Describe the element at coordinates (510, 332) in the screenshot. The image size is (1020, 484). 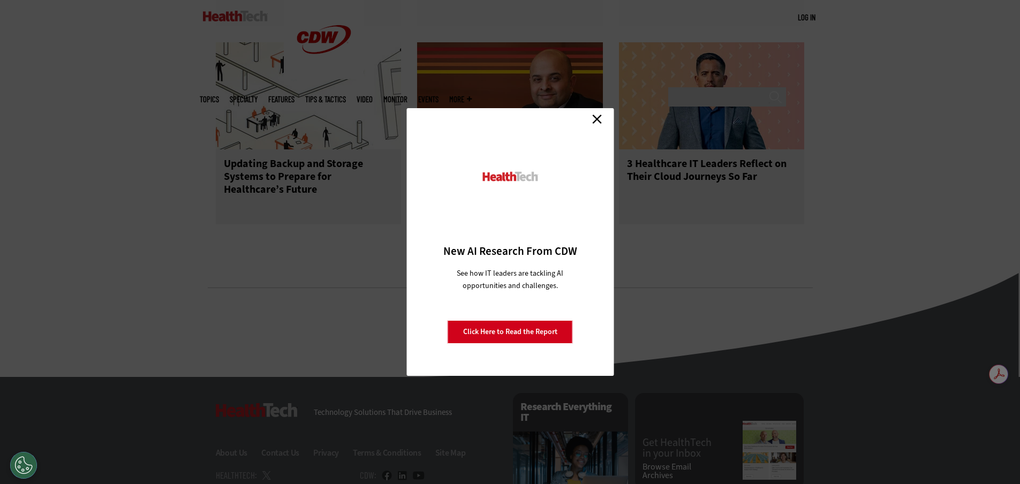
I see `a: Click Here to Read the Report` at that location.